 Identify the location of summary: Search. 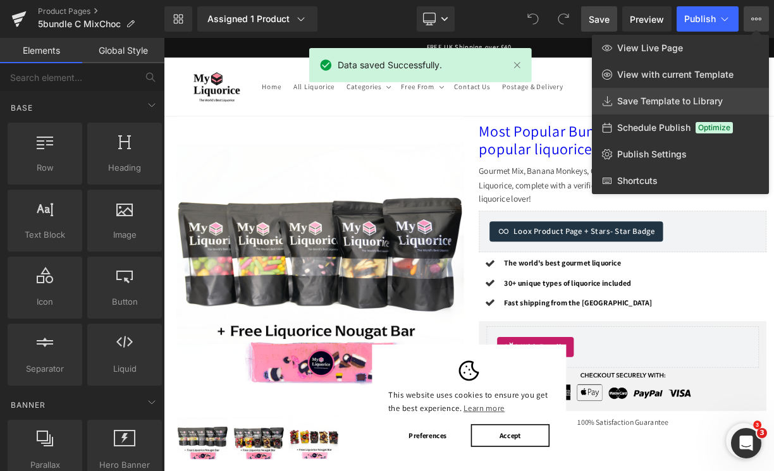
(663, 61).